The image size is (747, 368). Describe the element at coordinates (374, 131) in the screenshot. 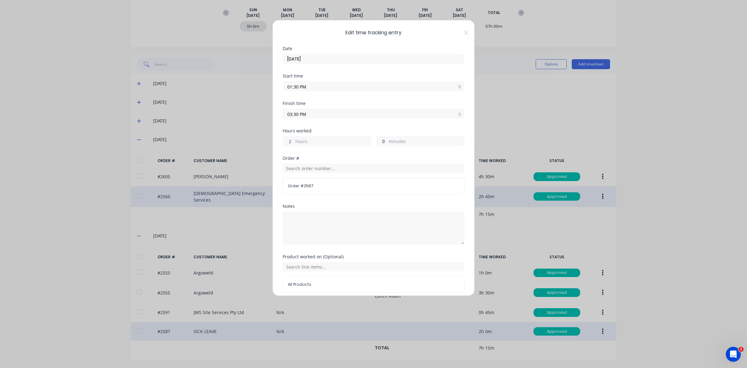

I see `div: Hours worked` at that location.